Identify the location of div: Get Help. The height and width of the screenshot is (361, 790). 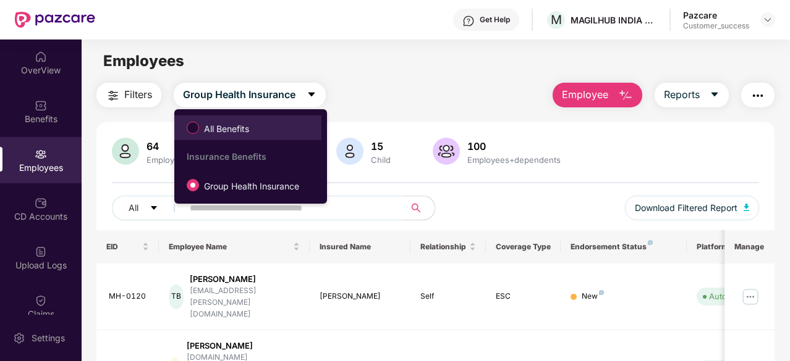
(494, 20).